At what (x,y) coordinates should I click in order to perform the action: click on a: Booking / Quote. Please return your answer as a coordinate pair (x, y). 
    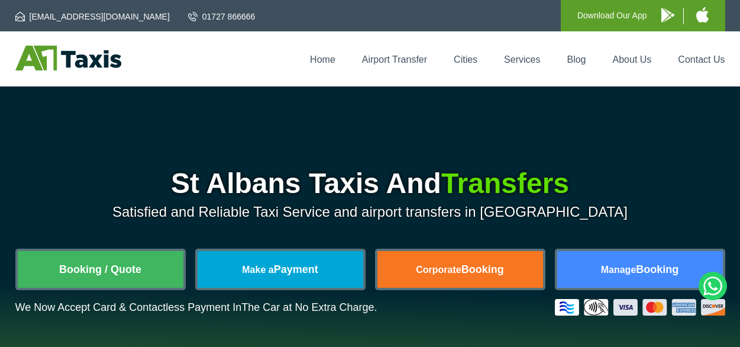
    Looking at the image, I should click on (101, 269).